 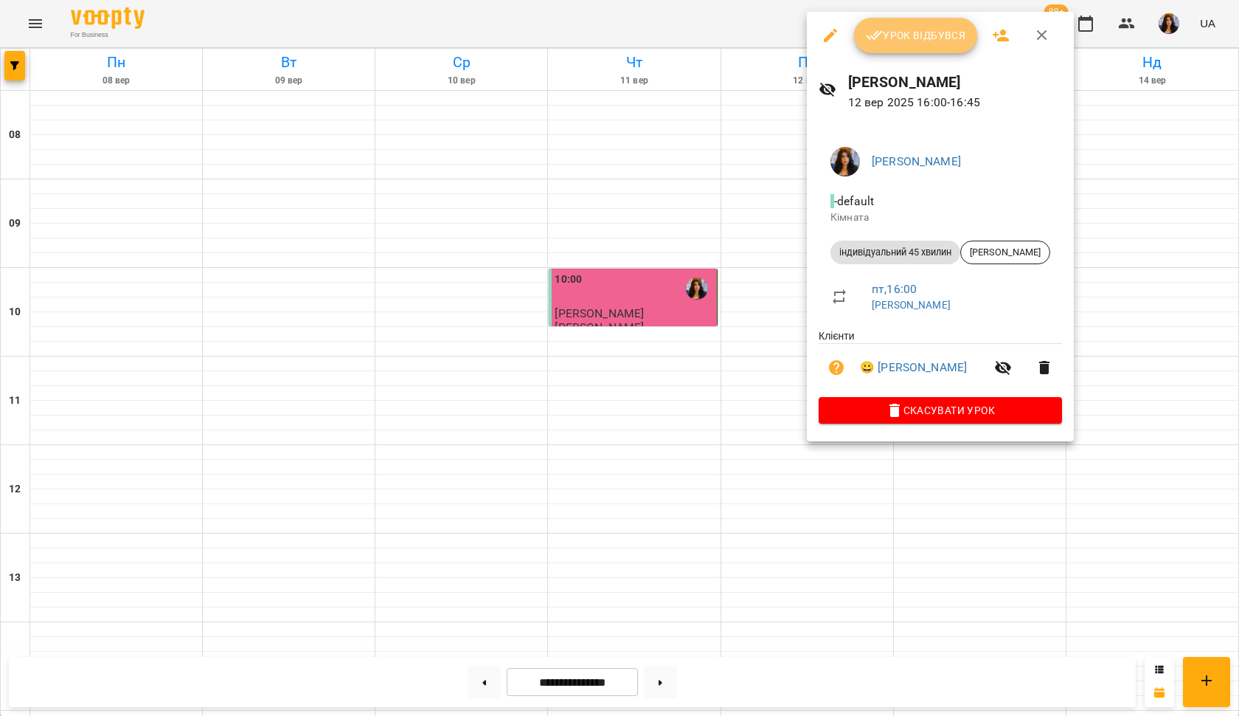 I want to click on span: - default, so click(x=854, y=201).